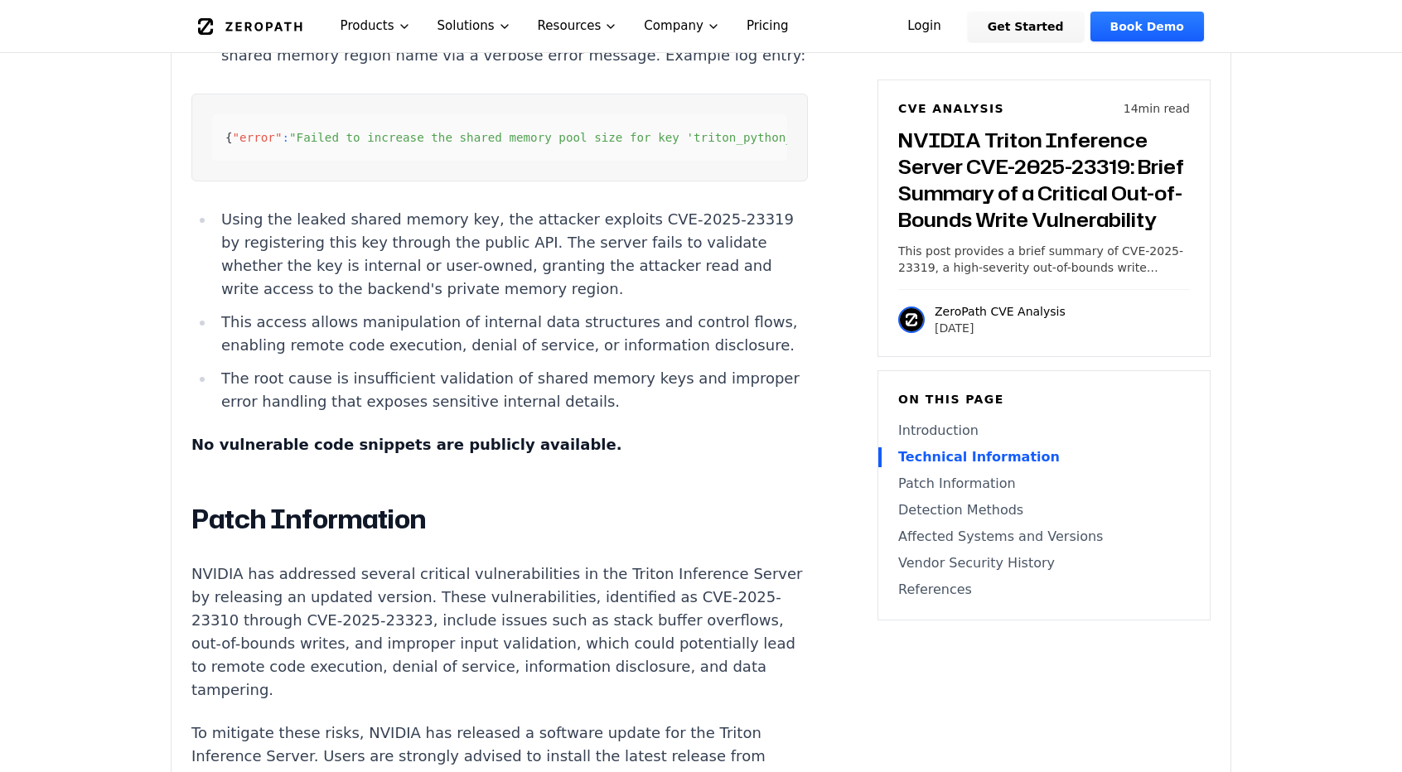 Image resolution: width=1402 pixels, height=772 pixels. What do you see at coordinates (1044, 259) in the screenshot?
I see `p: This post provides a brief summary of CVE-2025-23319, a high-severity out-of-bounds write vulnera...` at bounding box center [1044, 259].